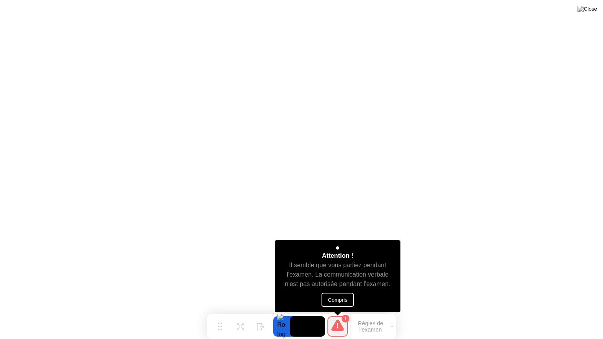  I want to click on button: Compris, so click(338, 300).